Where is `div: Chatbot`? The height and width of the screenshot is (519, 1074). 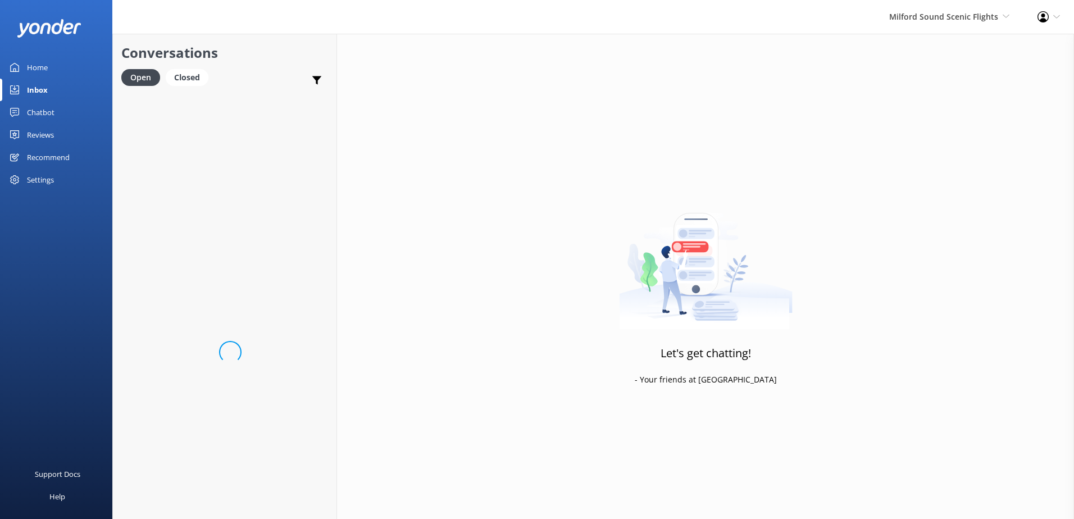 div: Chatbot is located at coordinates (40, 112).